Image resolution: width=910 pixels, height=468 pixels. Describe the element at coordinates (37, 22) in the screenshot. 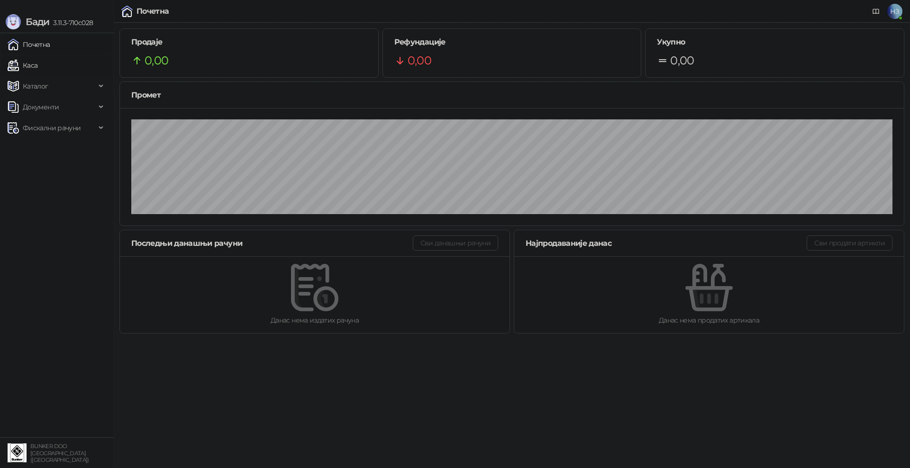

I see `span: Бади` at that location.